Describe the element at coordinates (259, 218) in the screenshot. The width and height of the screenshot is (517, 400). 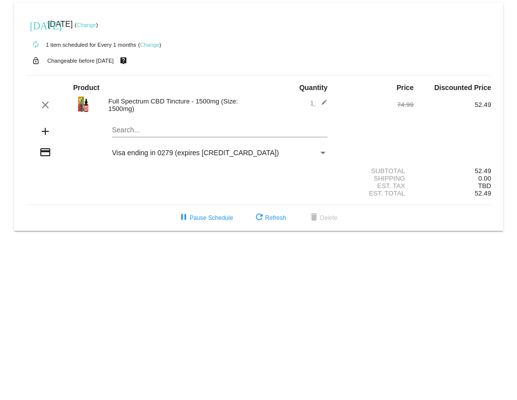
I see `mat-icon: refresh` at that location.